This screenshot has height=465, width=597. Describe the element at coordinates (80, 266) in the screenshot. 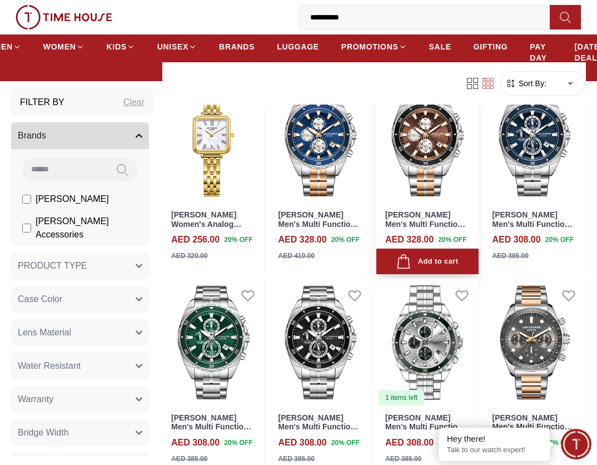

I see `button: PRODUCT TYPE` at that location.